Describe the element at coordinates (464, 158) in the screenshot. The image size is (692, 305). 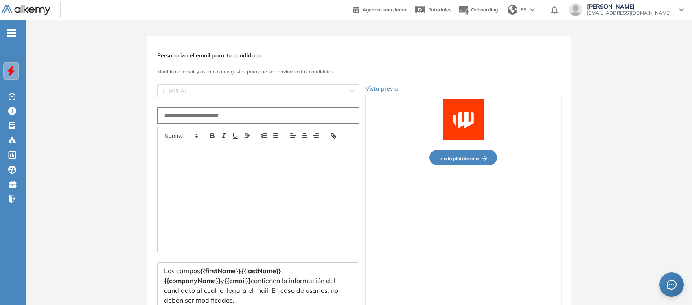
I see `span: Ir a la plataforma` at that location.